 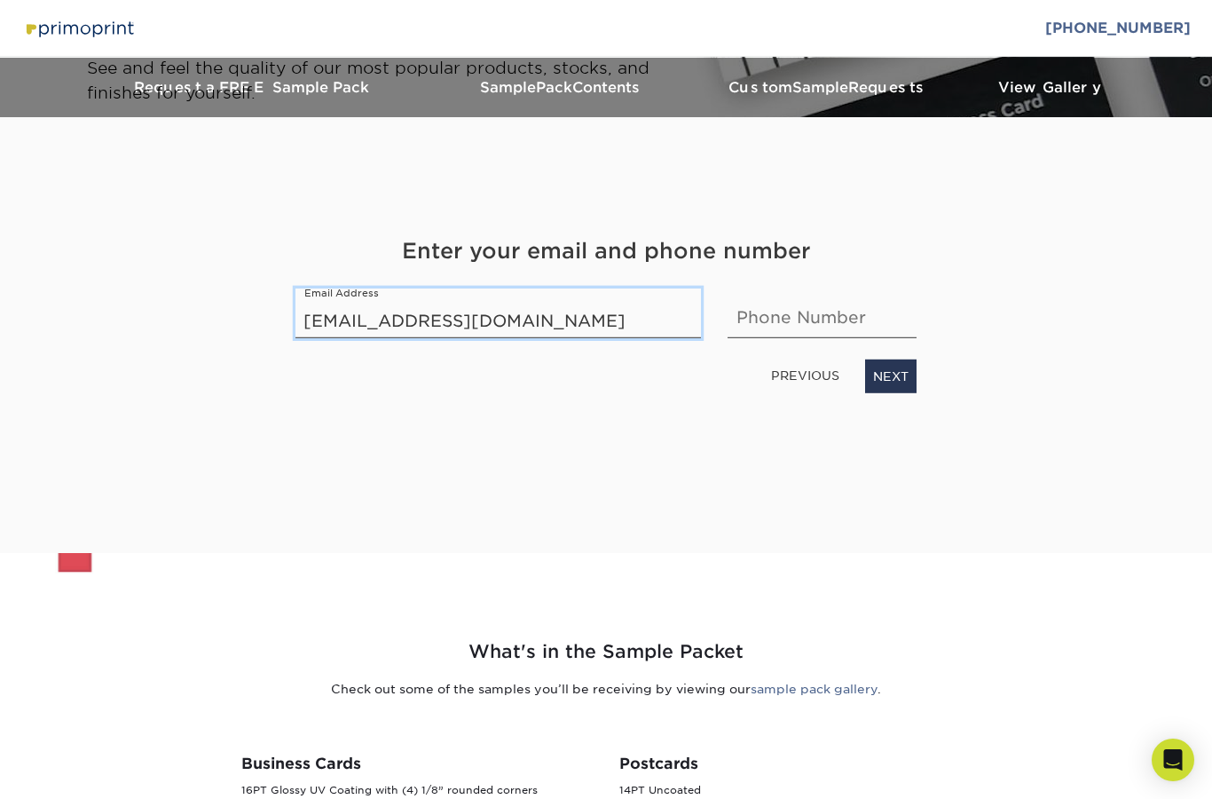 I want to click on a: PREVIOUS, so click(x=805, y=375).